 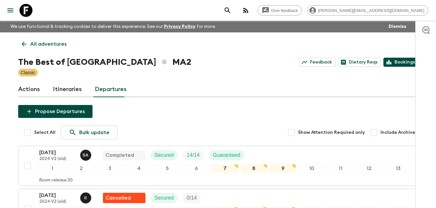 What do you see at coordinates (89, 133) in the screenshot?
I see `a: Bulk update` at bounding box center [89, 133].